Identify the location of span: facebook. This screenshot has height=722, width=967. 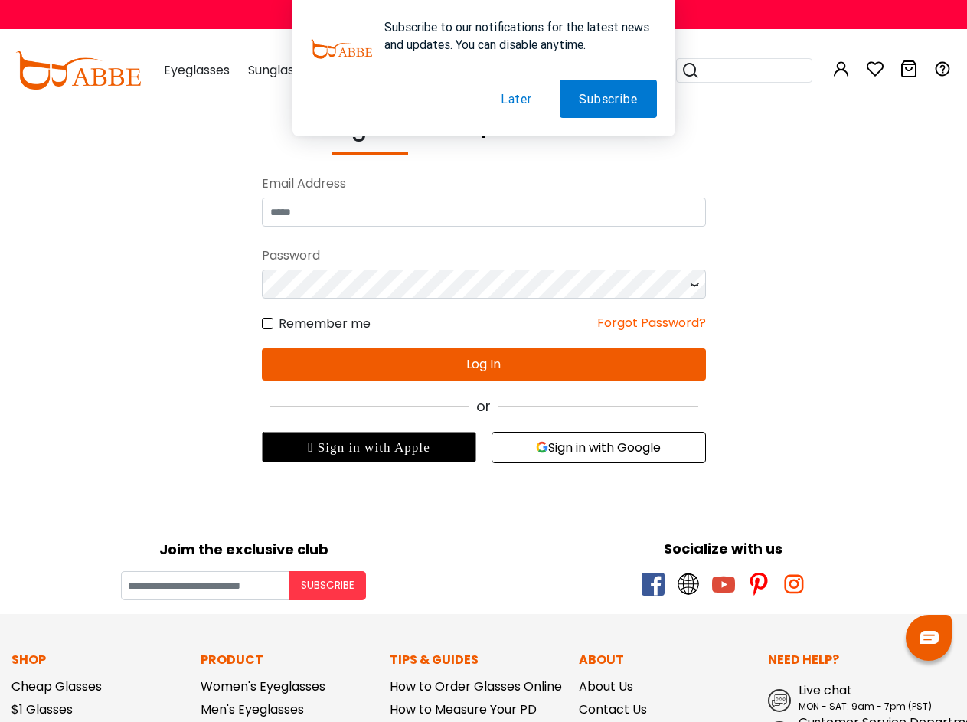
(653, 584).